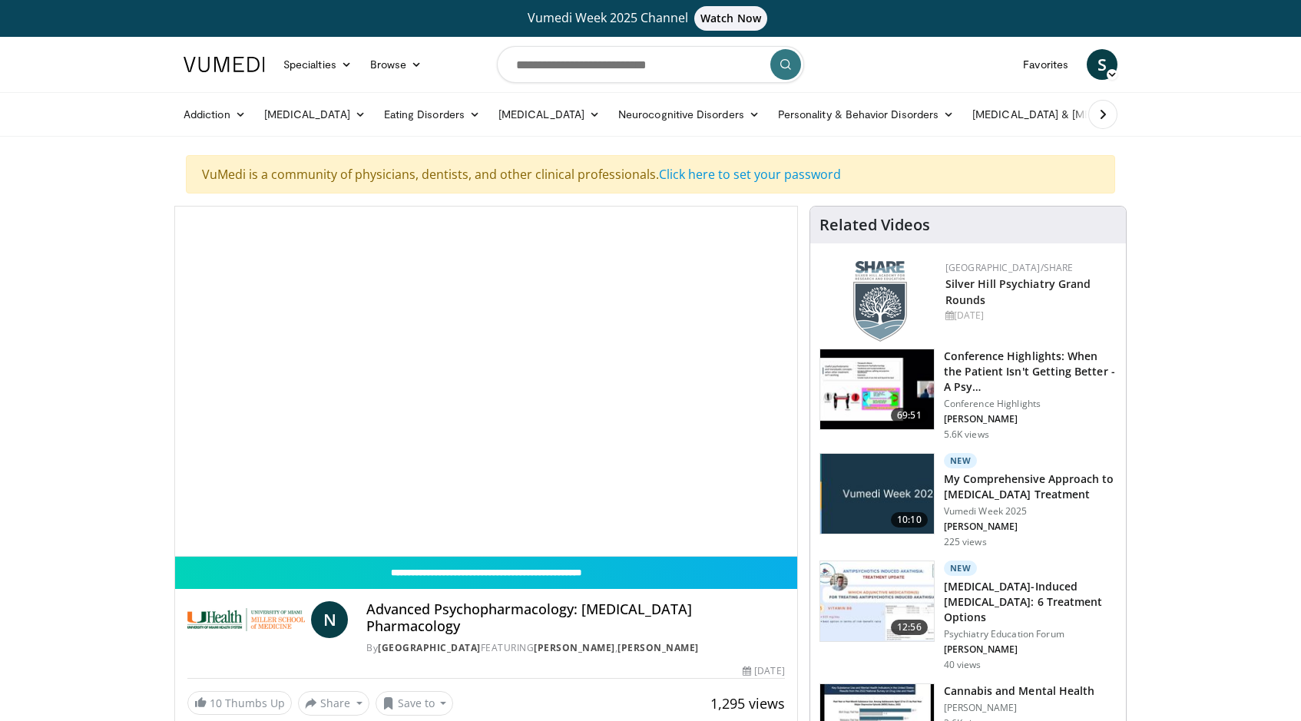 This screenshot has width=1301, height=721. Describe the element at coordinates (214, 114) in the screenshot. I see `a: Addiction` at that location.